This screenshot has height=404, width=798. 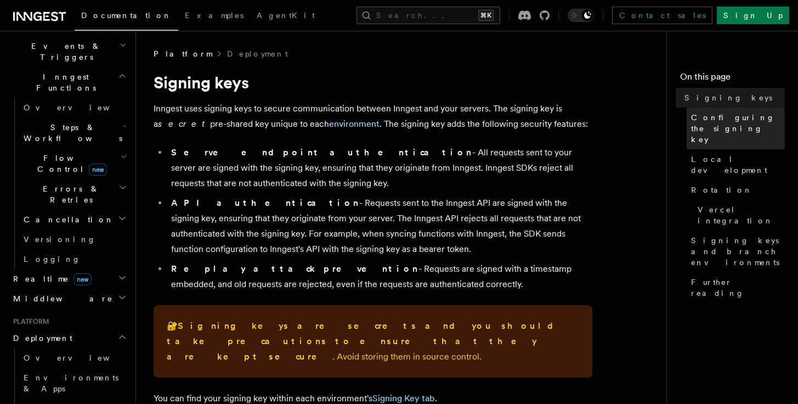 What do you see at coordinates (738, 251) in the screenshot?
I see `span: Signing keys and branch environments` at bounding box center [738, 251].